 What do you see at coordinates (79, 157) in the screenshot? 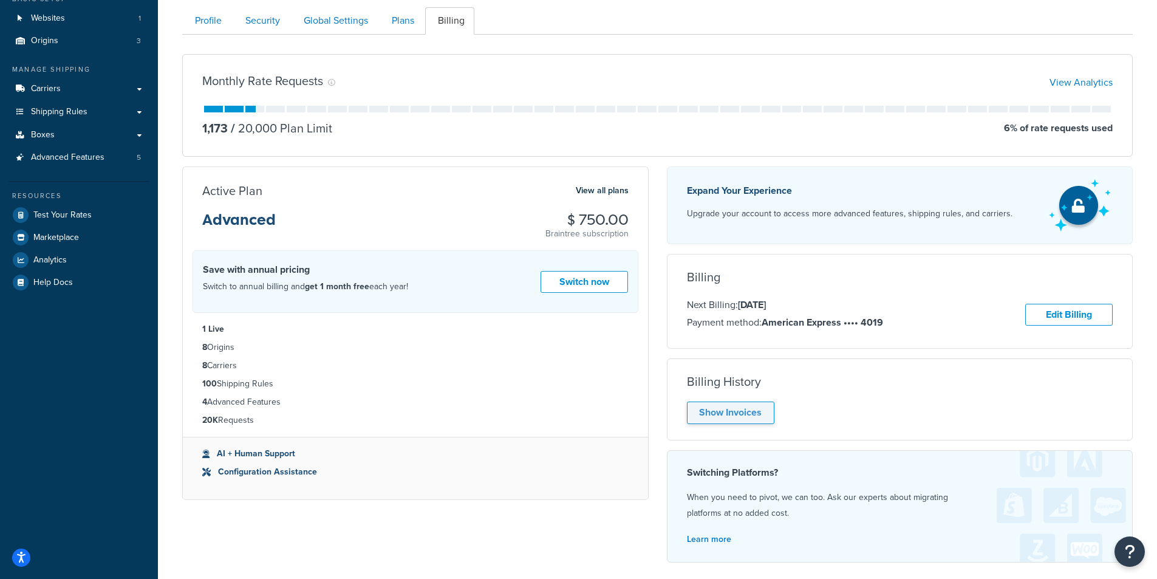
I see `a: Advanced Features 5` at bounding box center [79, 157].